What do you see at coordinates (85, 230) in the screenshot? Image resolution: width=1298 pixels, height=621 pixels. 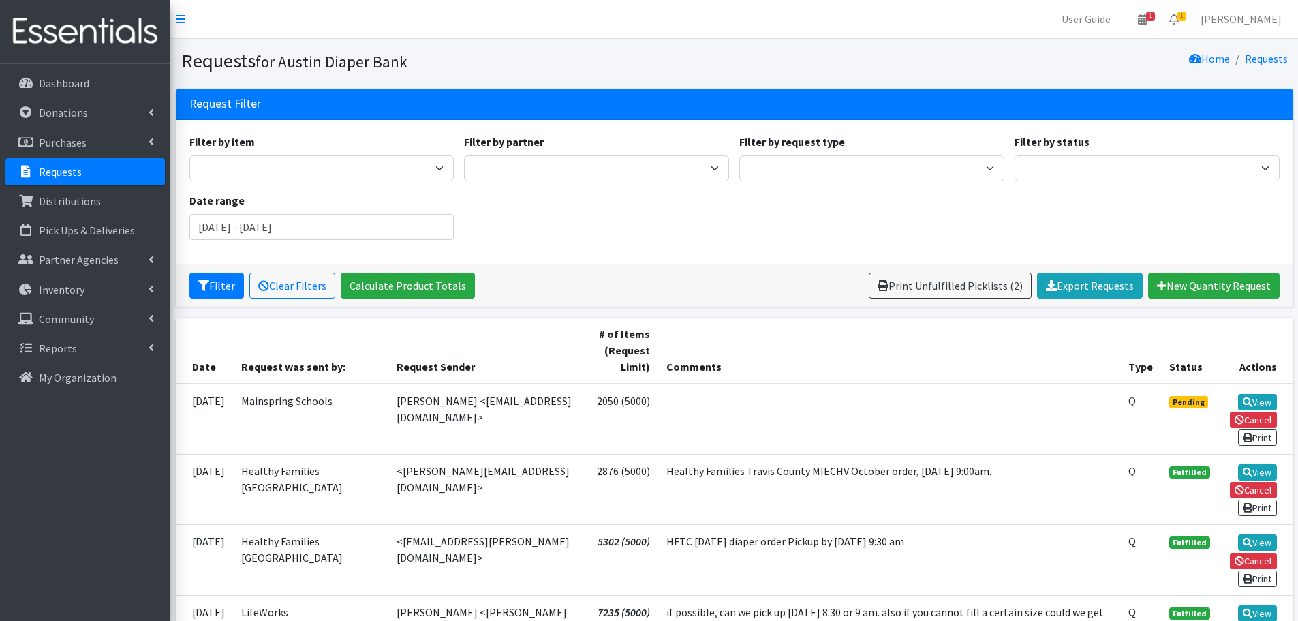 I see `a: Pick Ups & Deliveries` at bounding box center [85, 230].